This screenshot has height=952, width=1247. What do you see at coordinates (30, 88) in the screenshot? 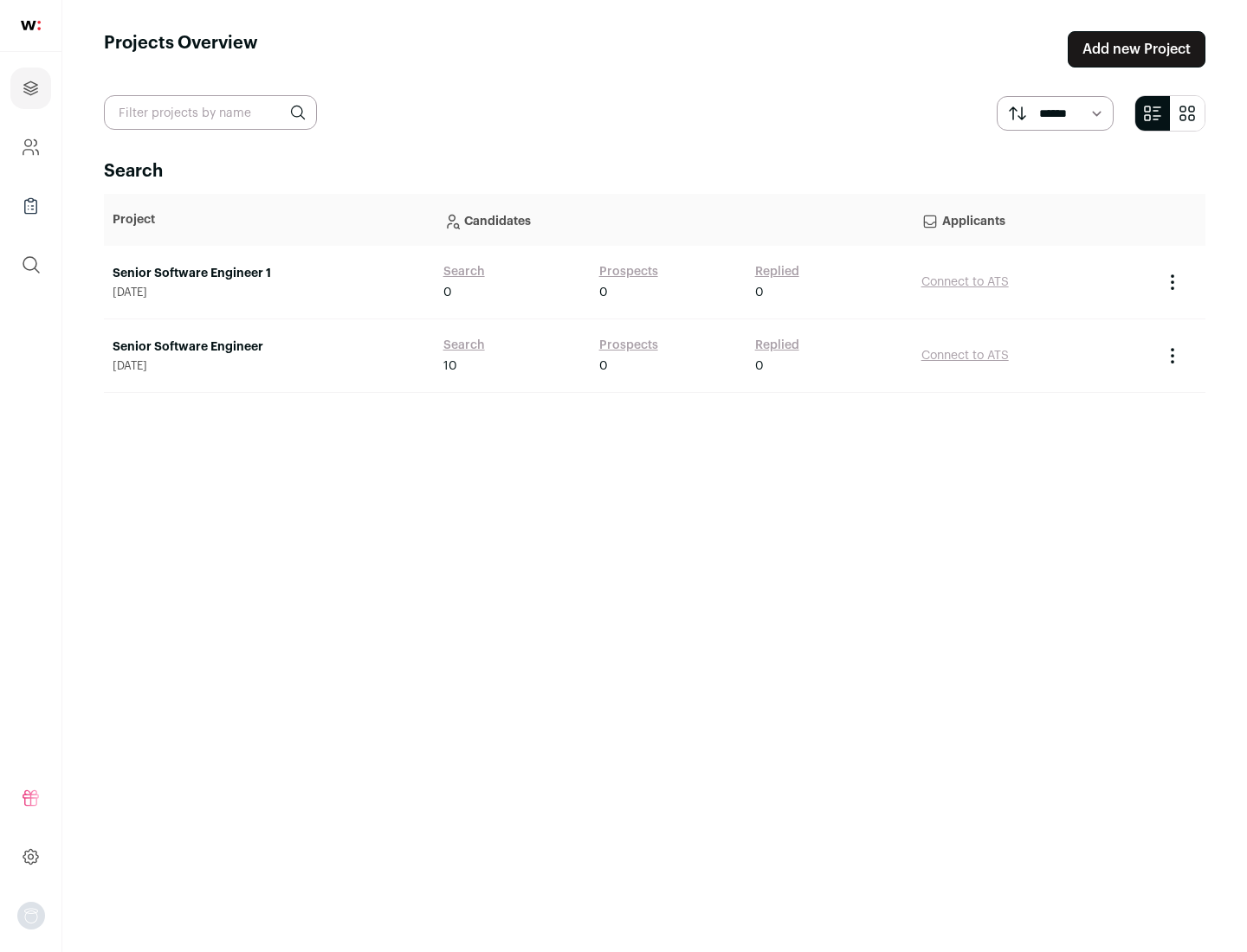
I see `a: Projects` at bounding box center [30, 88].